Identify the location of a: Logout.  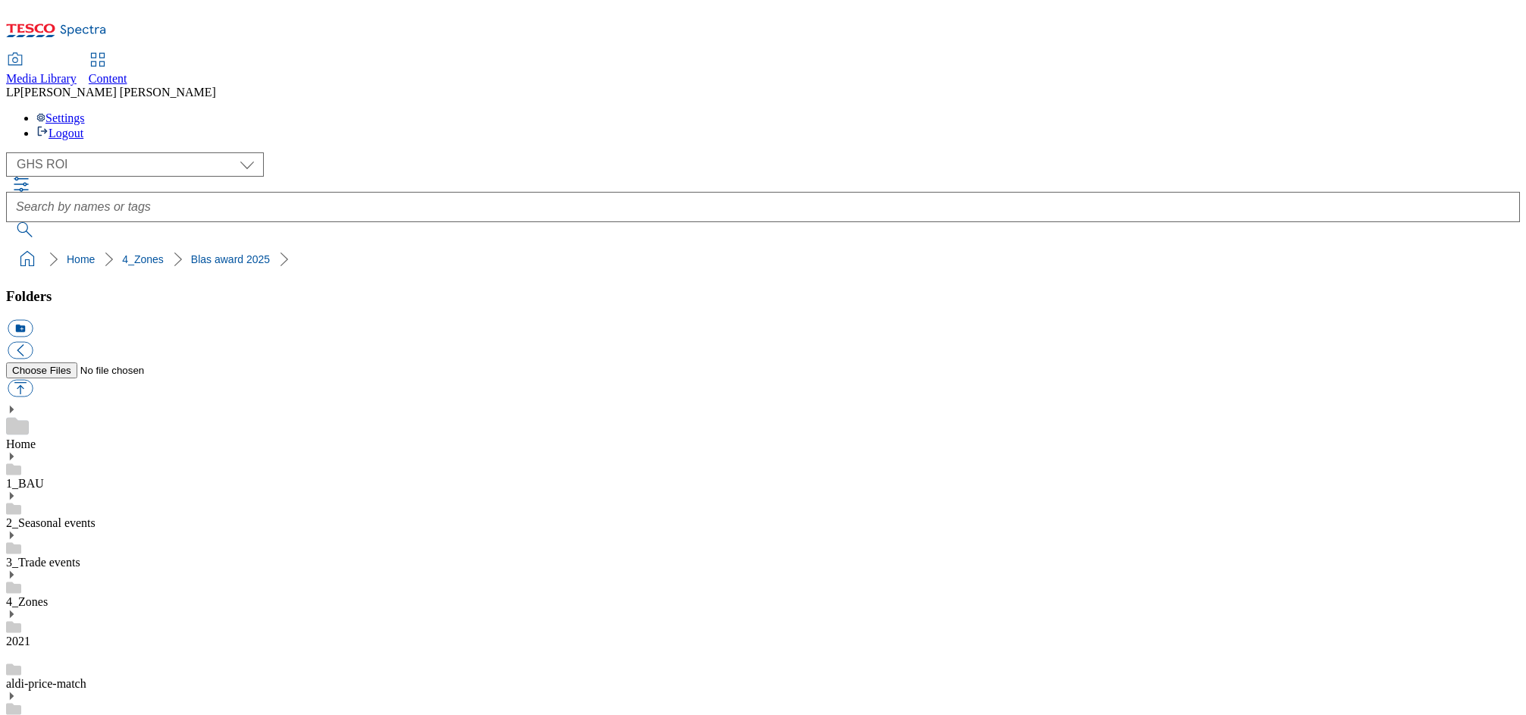
(60, 133).